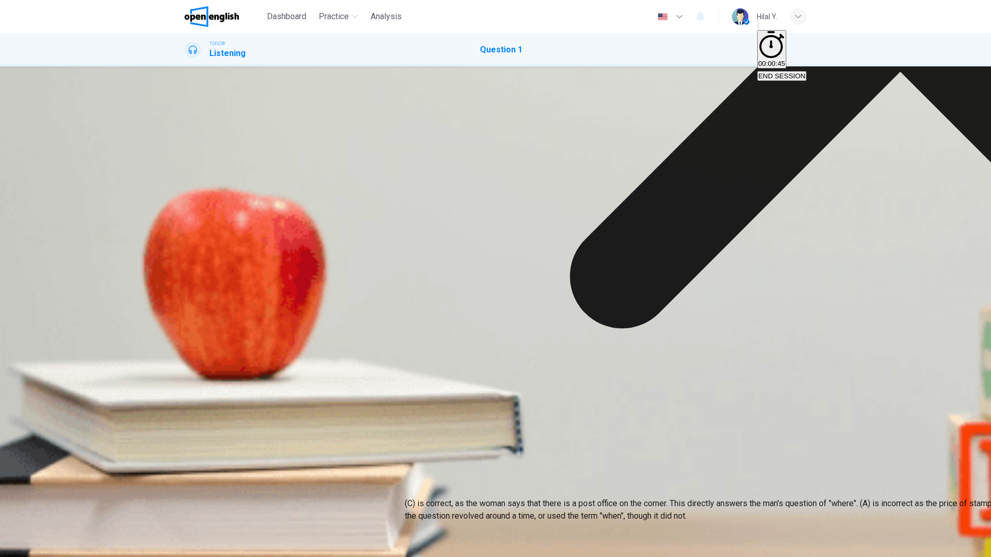 This screenshot has height=557, width=991. What do you see at coordinates (228, 53) in the screenshot?
I see `h1: Listening` at bounding box center [228, 53].